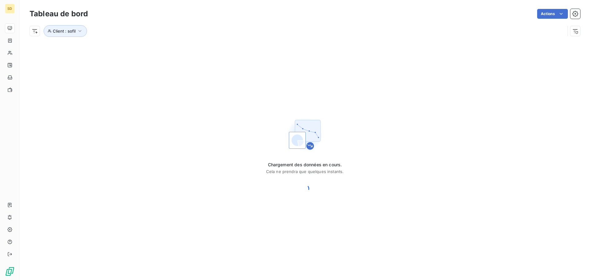 This screenshot has height=280, width=590. Describe the element at coordinates (305, 135) in the screenshot. I see `img: First time` at that location.